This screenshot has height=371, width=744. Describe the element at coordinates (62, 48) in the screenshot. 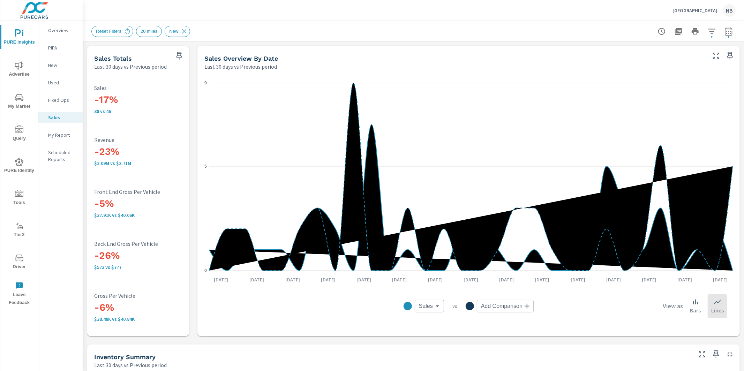

I see `p: PIPA` at that location.